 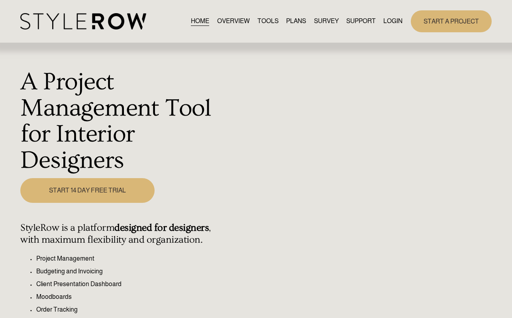 I want to click on a: START A PROJECT, so click(x=451, y=21).